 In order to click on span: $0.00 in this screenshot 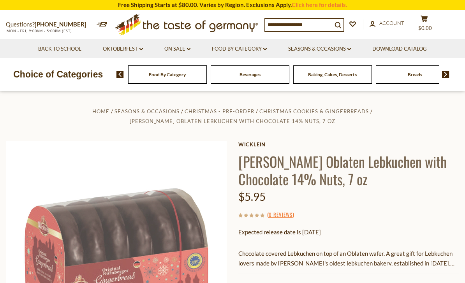, I will do `click(425, 28)`.